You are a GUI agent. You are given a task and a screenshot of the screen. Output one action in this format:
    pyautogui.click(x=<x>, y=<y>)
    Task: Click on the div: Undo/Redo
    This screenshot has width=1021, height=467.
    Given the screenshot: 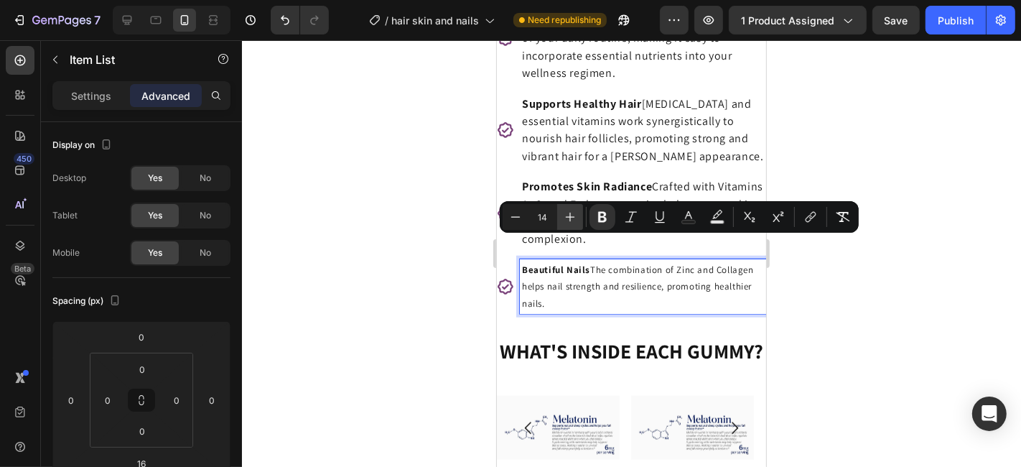 What is the action you would take?
    pyautogui.click(x=299, y=20)
    